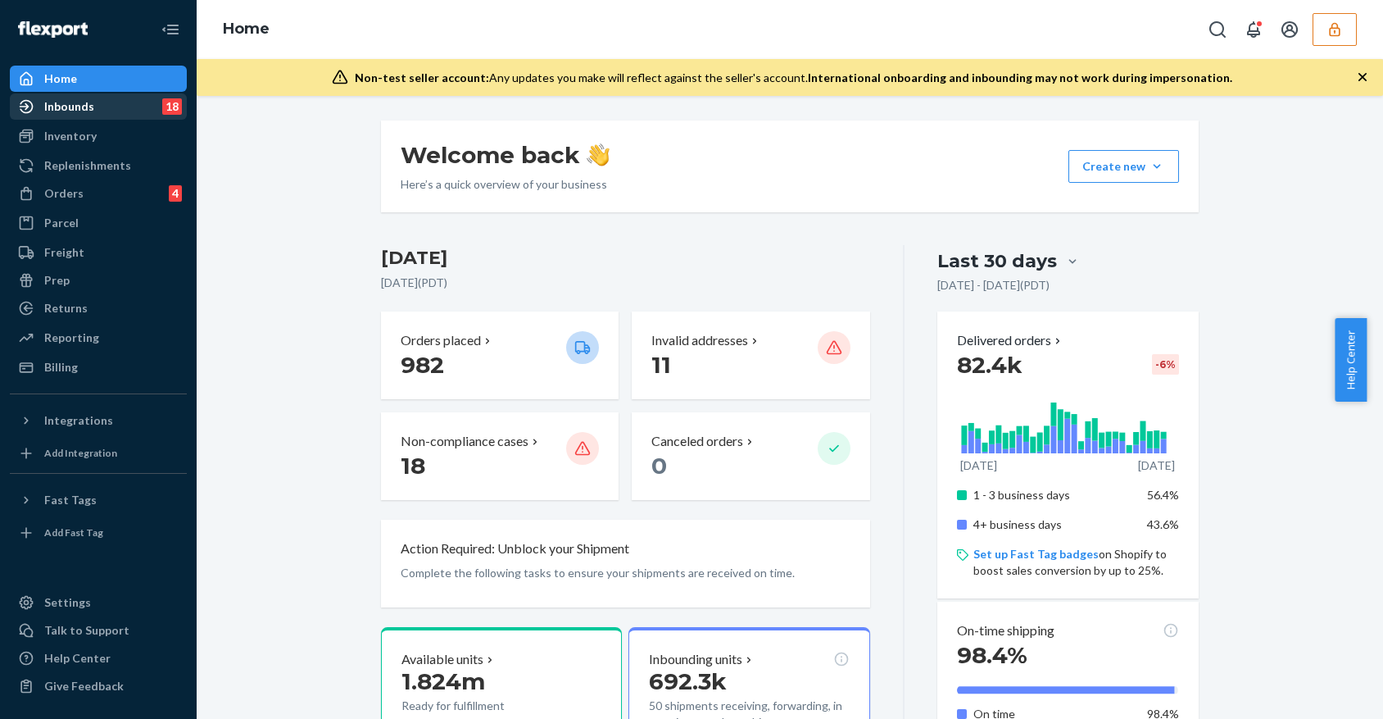 The height and width of the screenshot is (719, 1383). I want to click on span: 11, so click(661, 365).